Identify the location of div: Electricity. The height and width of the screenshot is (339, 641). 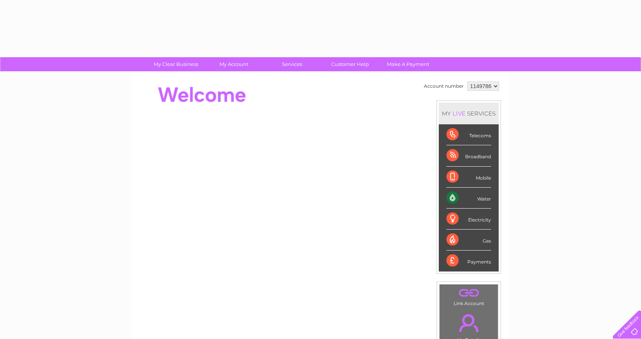
(469, 219).